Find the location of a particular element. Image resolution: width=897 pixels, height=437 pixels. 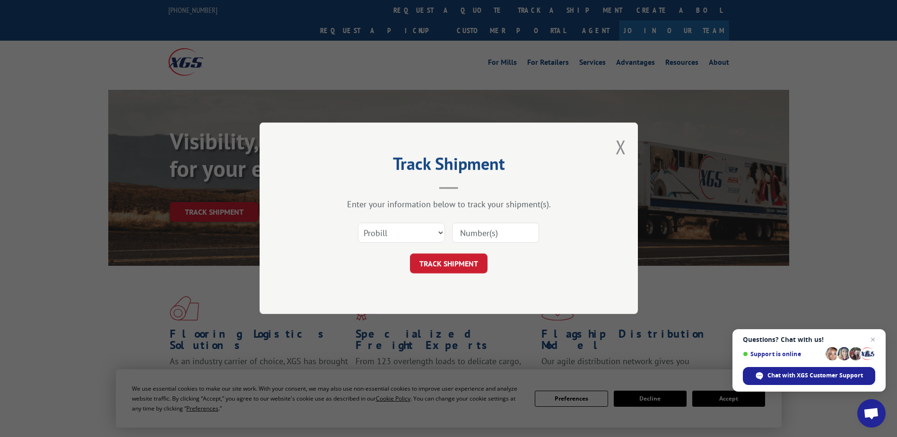

button: TRACK SHIPMENT is located at coordinates (449, 264).